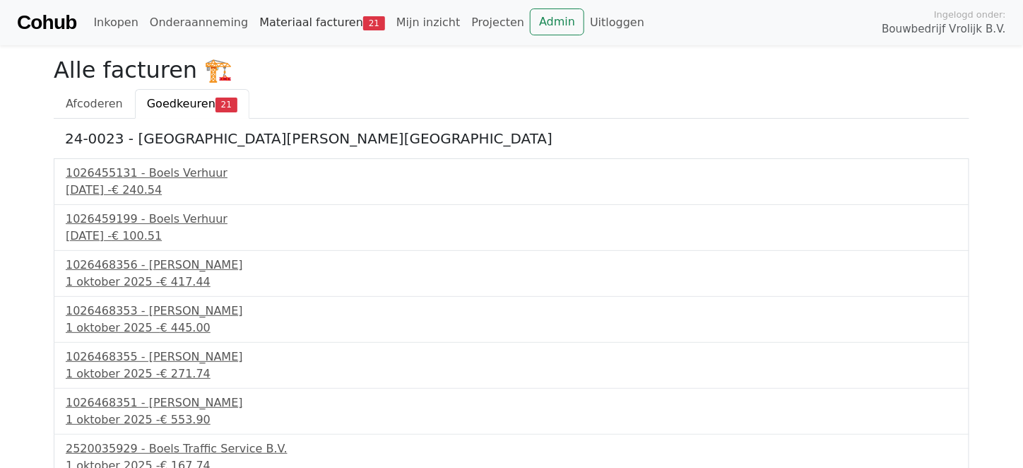 The height and width of the screenshot is (468, 1023). I want to click on span: € 100.51, so click(136, 235).